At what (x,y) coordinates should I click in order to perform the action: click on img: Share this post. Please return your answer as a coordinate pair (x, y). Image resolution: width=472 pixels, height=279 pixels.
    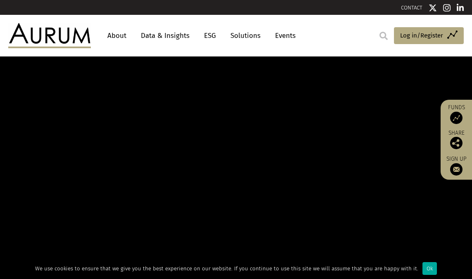
    Looking at the image, I should click on (456, 143).